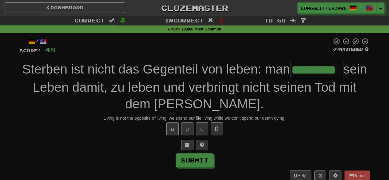  I want to click on span: To go, so click(275, 20).